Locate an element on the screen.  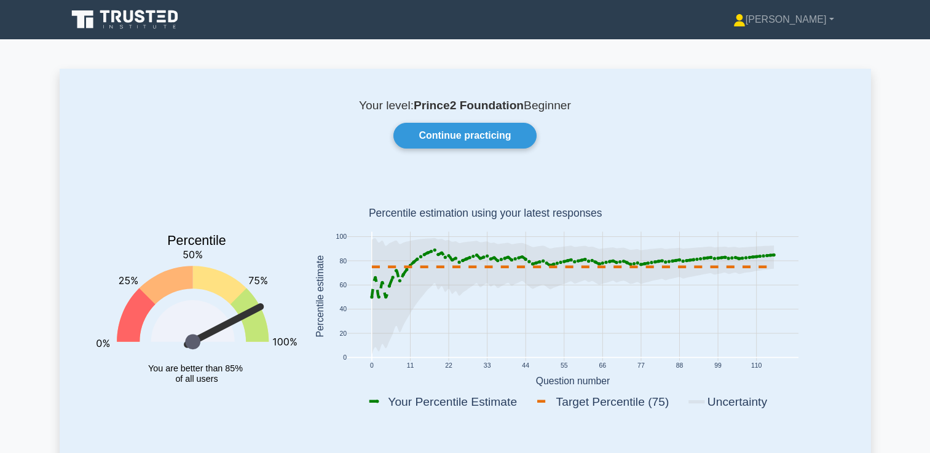
text: 55 is located at coordinates (563, 366).